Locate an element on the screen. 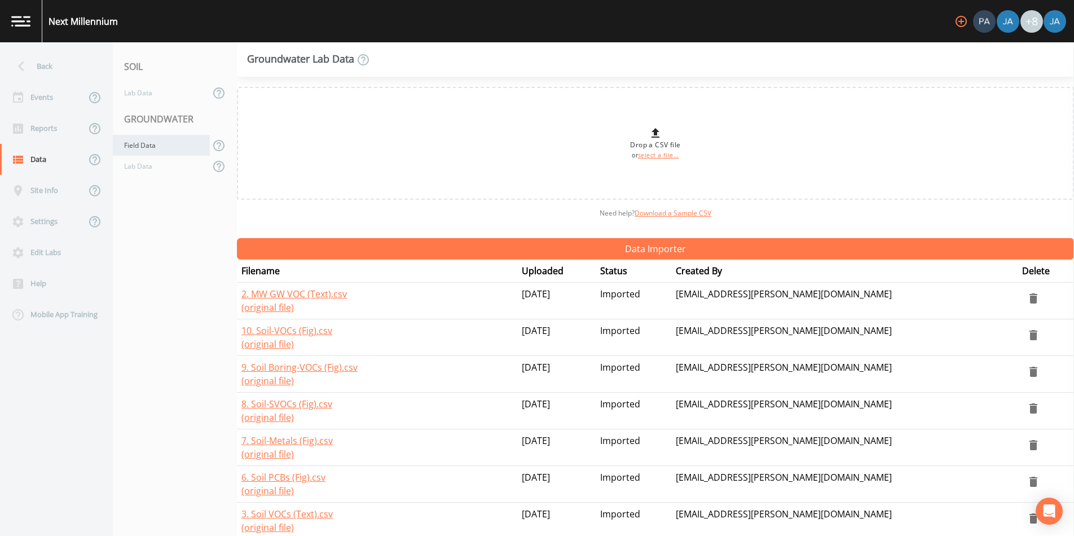 This screenshot has height=536, width=1074. a: 3. Soil VOCs (Text).csv is located at coordinates (287, 514).